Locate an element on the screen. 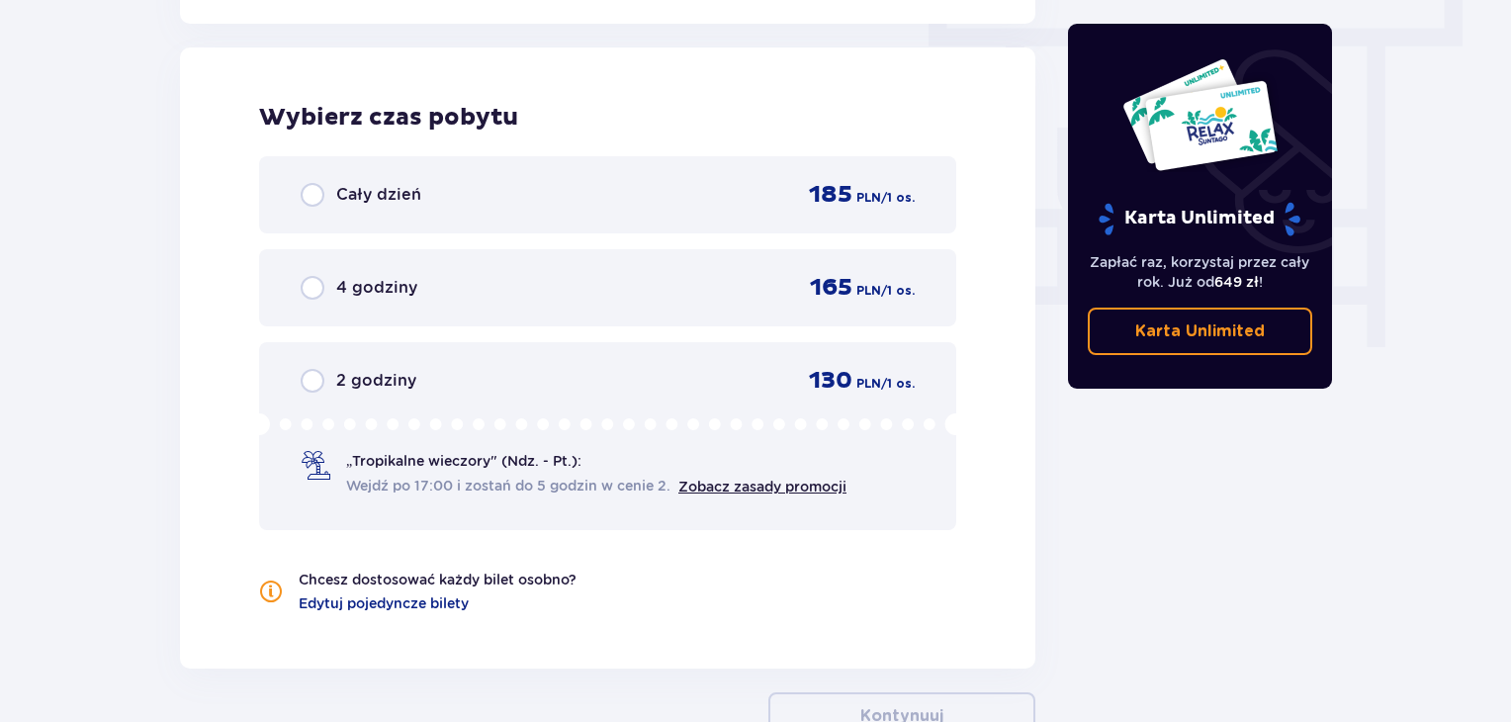  p: 2 godziny is located at coordinates (376, 381).